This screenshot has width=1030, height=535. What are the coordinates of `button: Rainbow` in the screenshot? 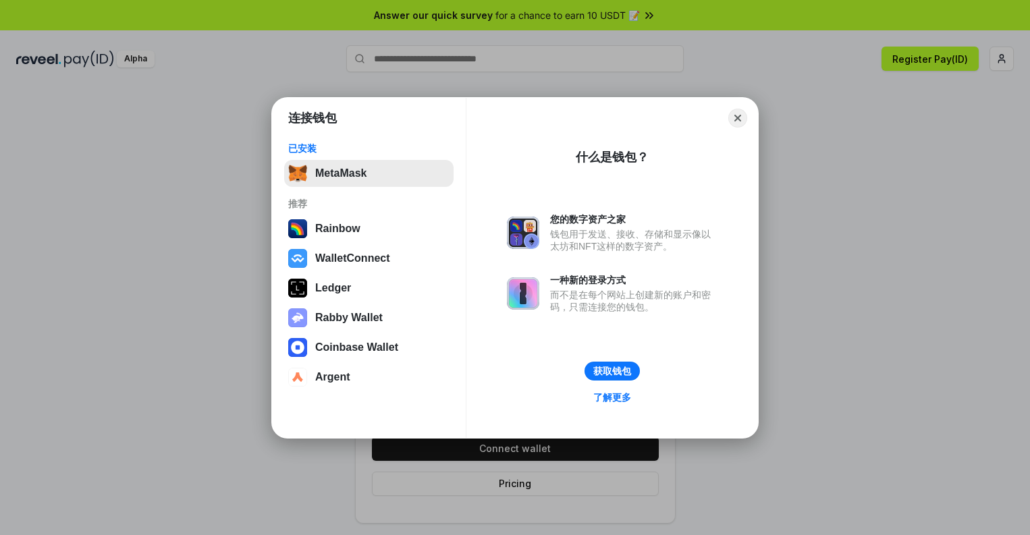 It's located at (369, 229).